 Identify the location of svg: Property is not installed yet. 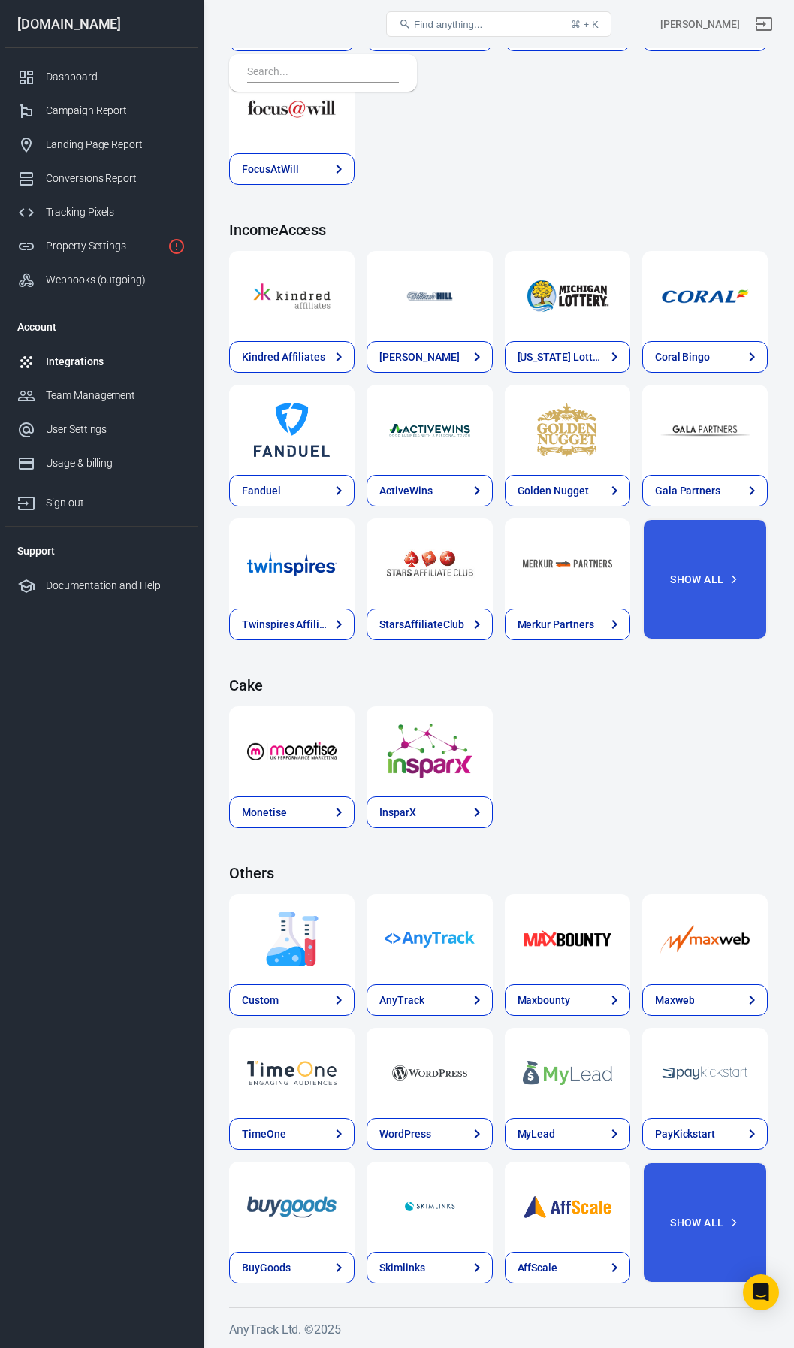
(177, 246).